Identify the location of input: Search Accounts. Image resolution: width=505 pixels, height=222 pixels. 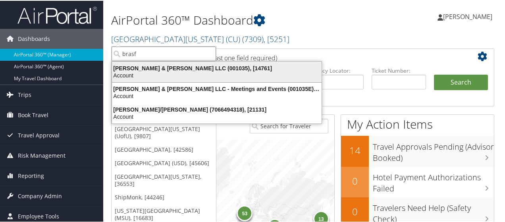
(164, 53).